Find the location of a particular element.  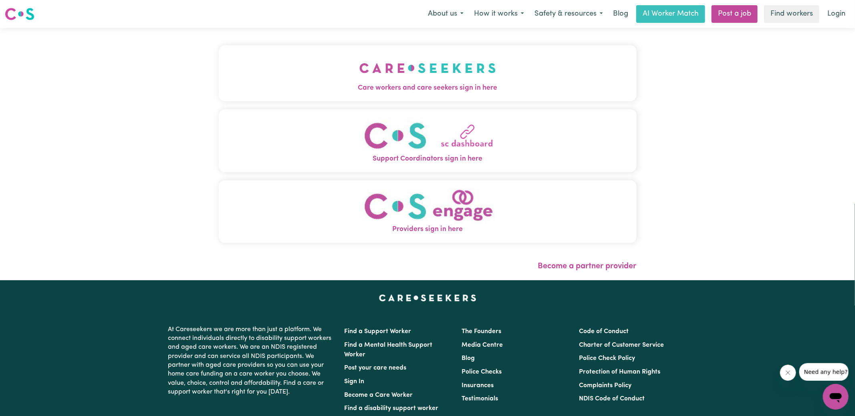

span: Providers sign in here is located at coordinates (428, 230).